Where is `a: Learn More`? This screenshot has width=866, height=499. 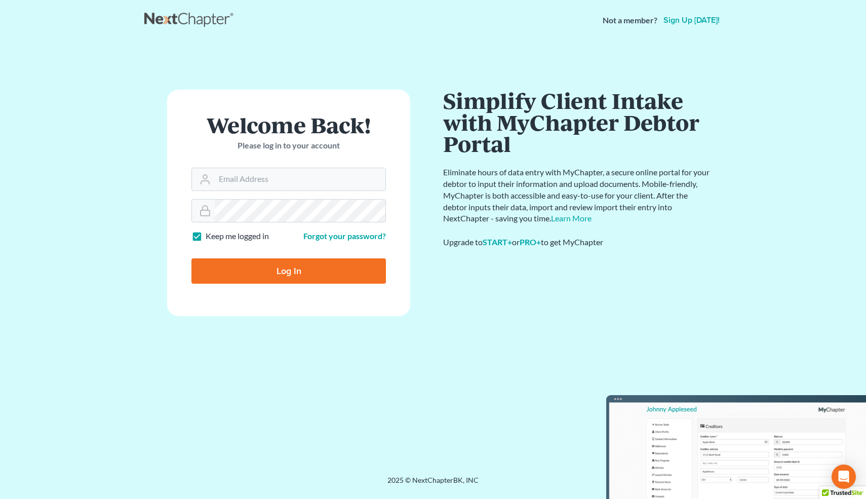
a: Learn More is located at coordinates (571, 218).